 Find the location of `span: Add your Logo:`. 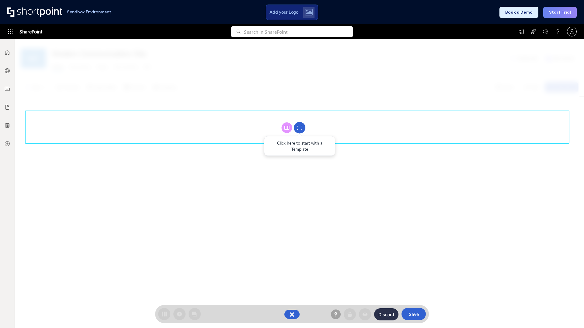

span: Add your Logo: is located at coordinates (284, 12).